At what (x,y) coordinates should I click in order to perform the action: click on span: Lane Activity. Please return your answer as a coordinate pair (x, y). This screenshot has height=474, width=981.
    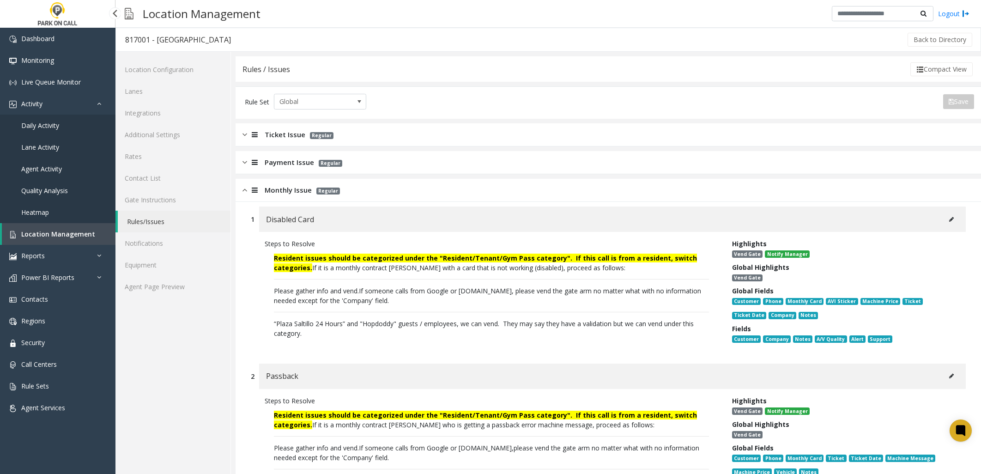
    Looking at the image, I should click on (40, 147).